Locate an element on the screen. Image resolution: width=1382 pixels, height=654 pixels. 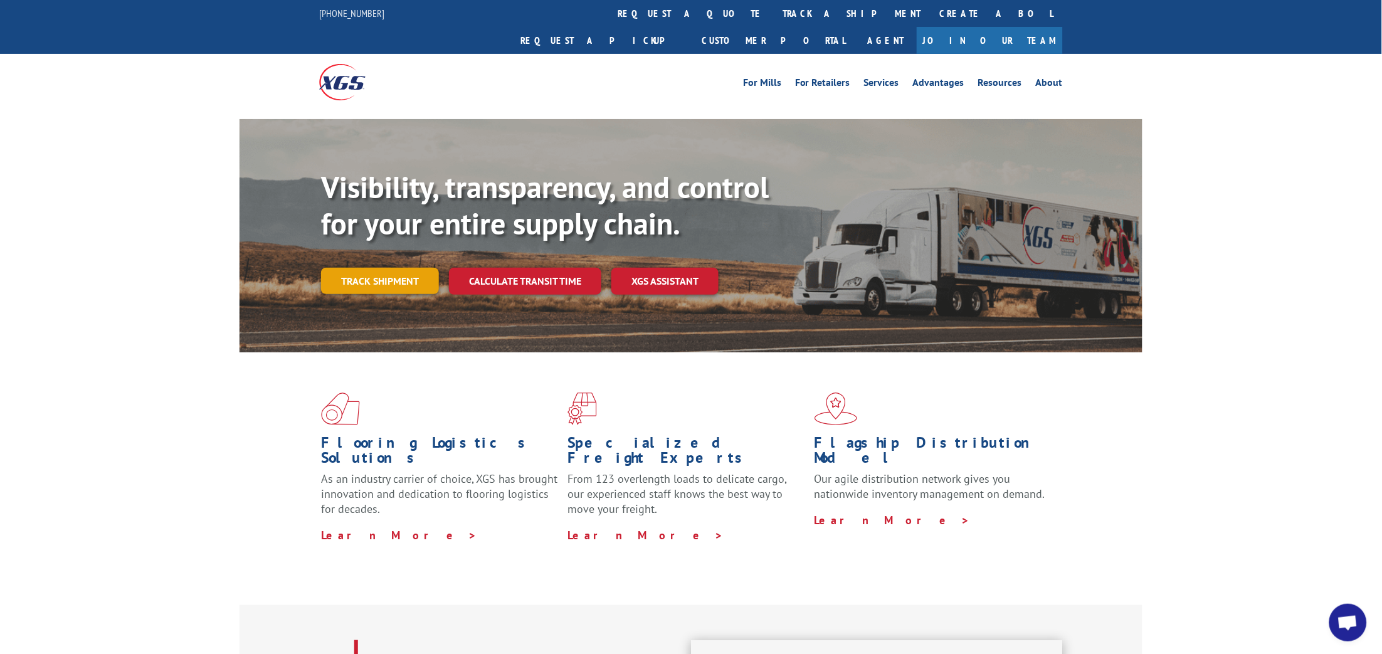
div: Open chat is located at coordinates (1348, 622).